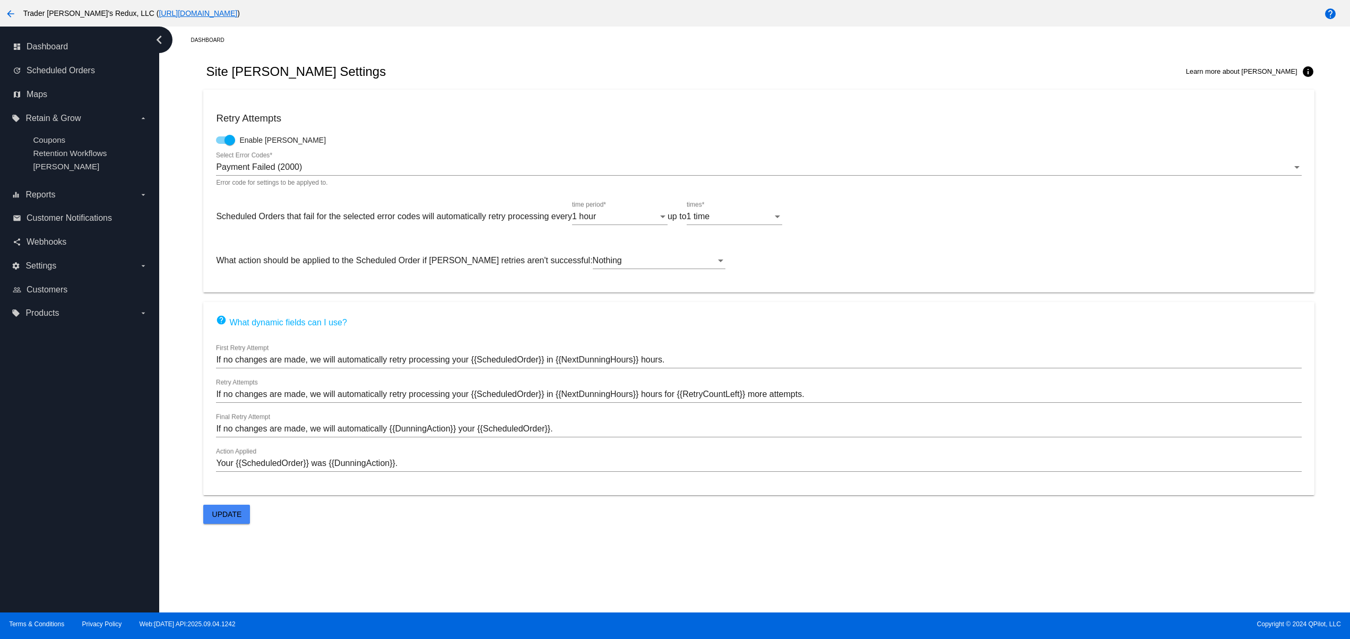  What do you see at coordinates (80, 94) in the screenshot?
I see `a: map Maps` at bounding box center [80, 94].